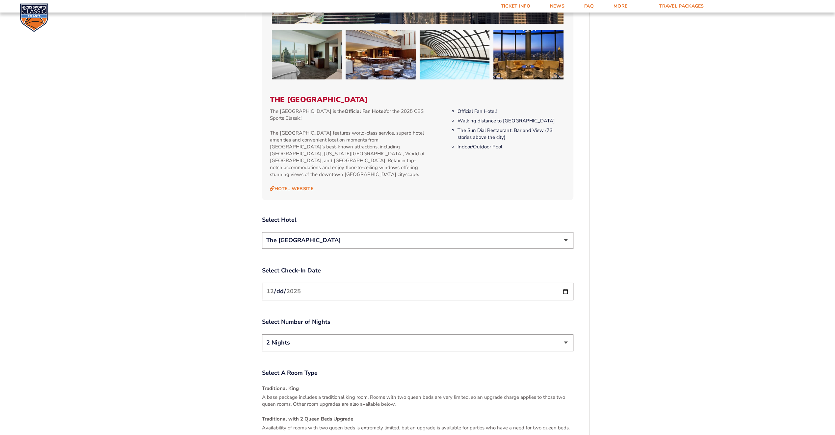  What do you see at coordinates (292, 189) in the screenshot?
I see `a: Hotel Website` at bounding box center [292, 189].